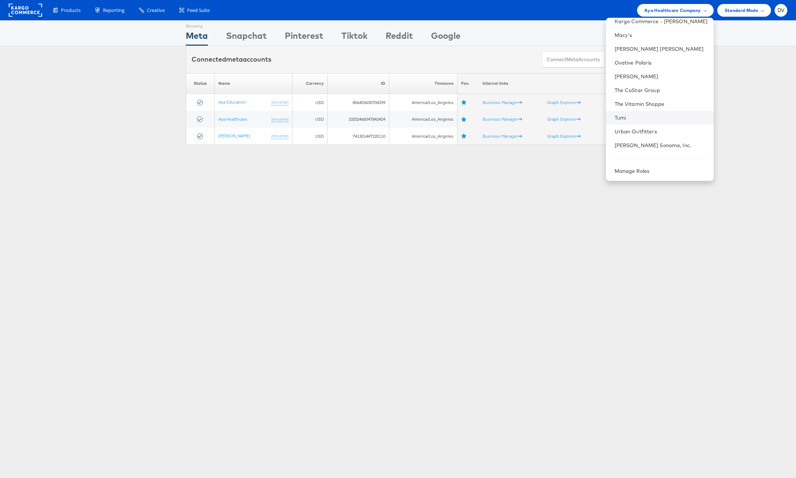 The height and width of the screenshot is (478, 796). What do you see at coordinates (232, 102) in the screenshot?
I see `a: Aya Education` at bounding box center [232, 102].